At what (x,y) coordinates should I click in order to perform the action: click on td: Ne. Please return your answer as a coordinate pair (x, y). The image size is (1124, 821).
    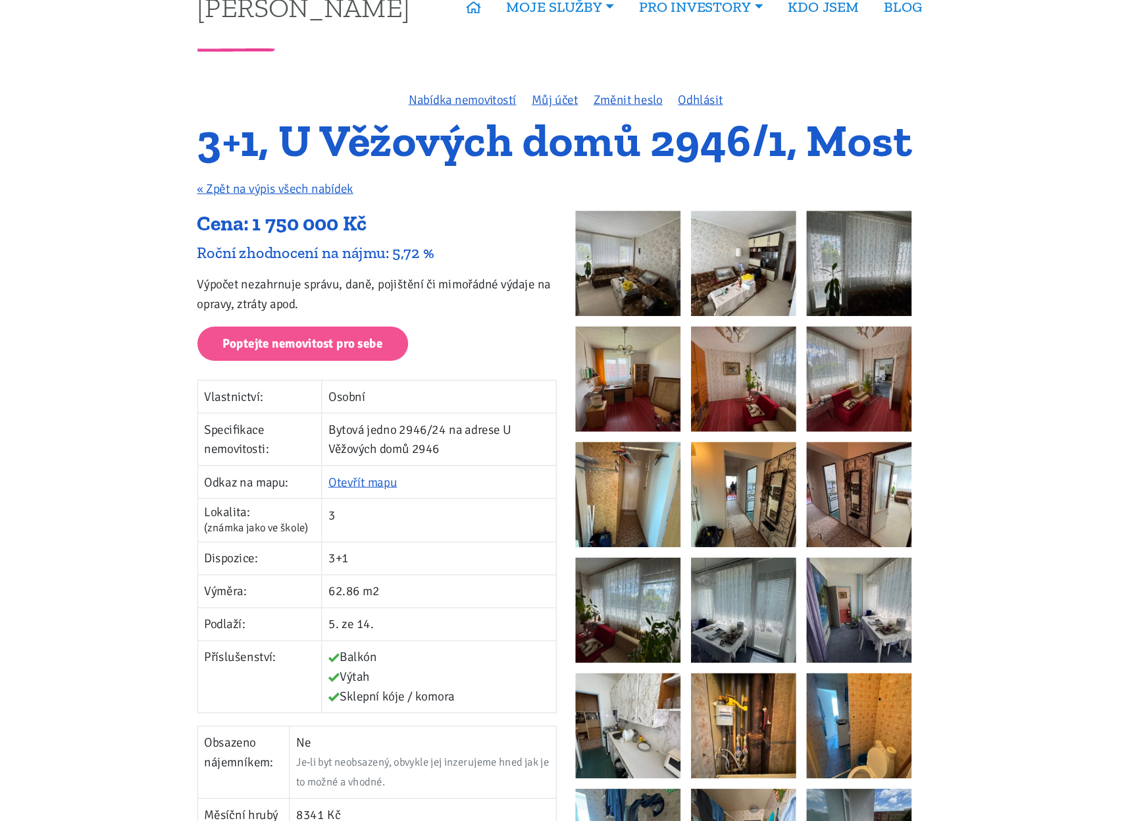
    Looking at the image, I should click on (428, 748).